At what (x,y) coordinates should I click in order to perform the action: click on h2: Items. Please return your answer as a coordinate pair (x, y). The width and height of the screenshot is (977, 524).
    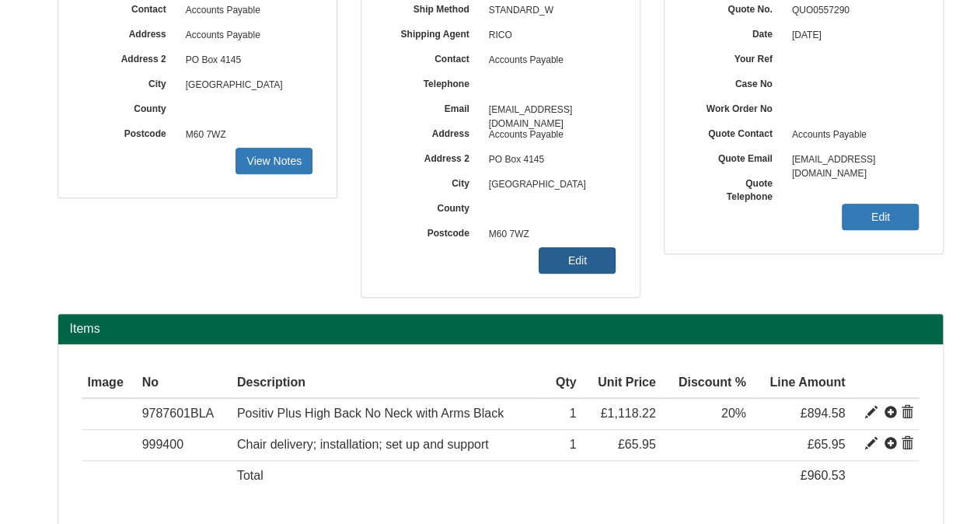
    Looking at the image, I should click on (500, 329).